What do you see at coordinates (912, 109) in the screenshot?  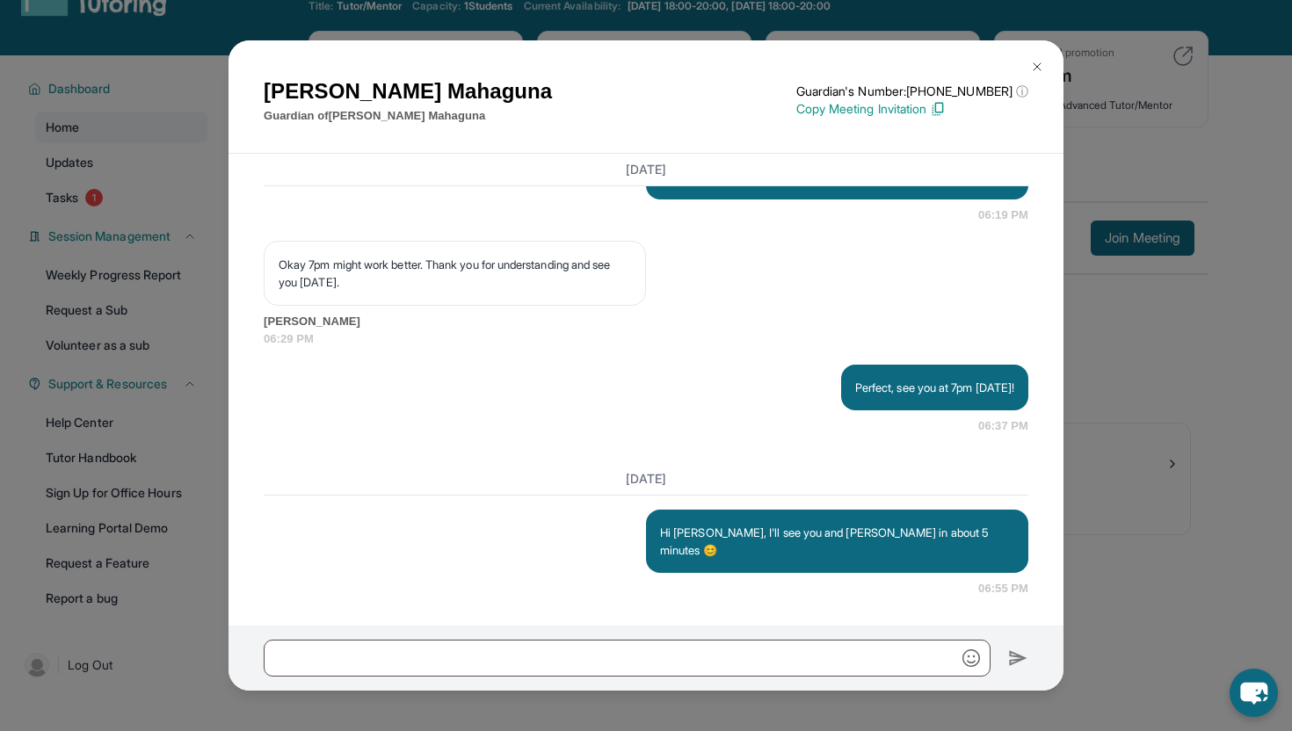 I see `p: Copy Meeting Invitation` at bounding box center [912, 109].